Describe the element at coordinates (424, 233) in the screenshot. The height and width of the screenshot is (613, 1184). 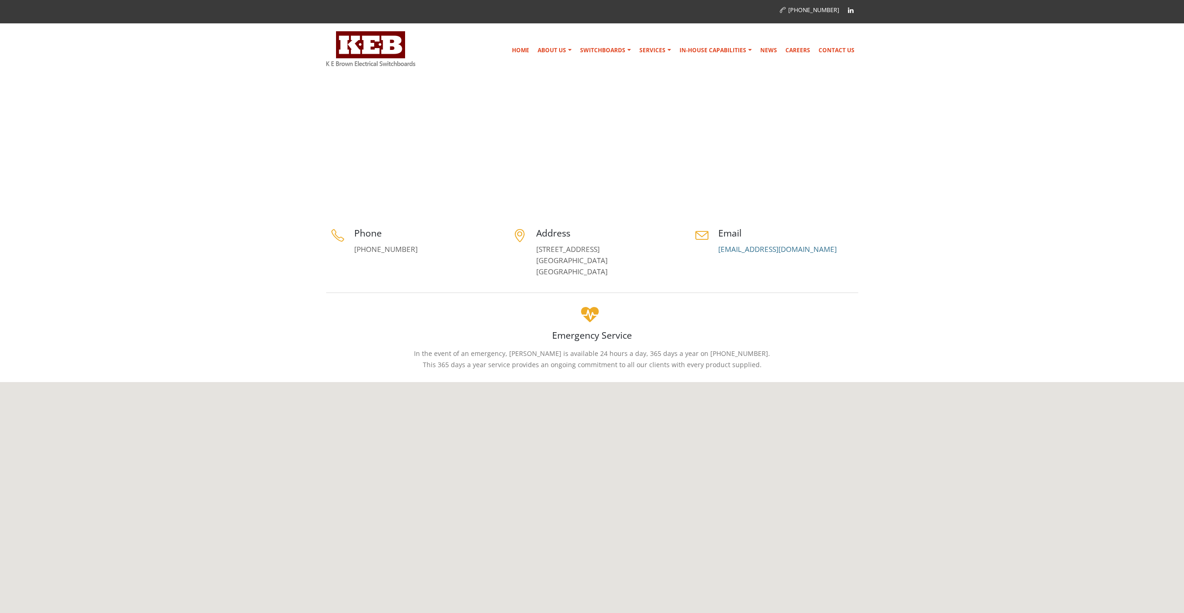
I see `h4: Phone` at that location.